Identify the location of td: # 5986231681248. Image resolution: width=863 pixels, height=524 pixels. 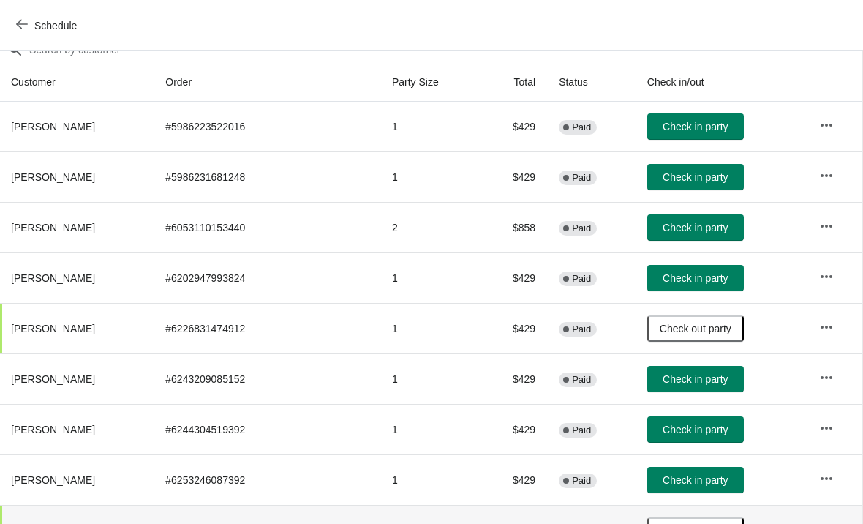
(267, 176).